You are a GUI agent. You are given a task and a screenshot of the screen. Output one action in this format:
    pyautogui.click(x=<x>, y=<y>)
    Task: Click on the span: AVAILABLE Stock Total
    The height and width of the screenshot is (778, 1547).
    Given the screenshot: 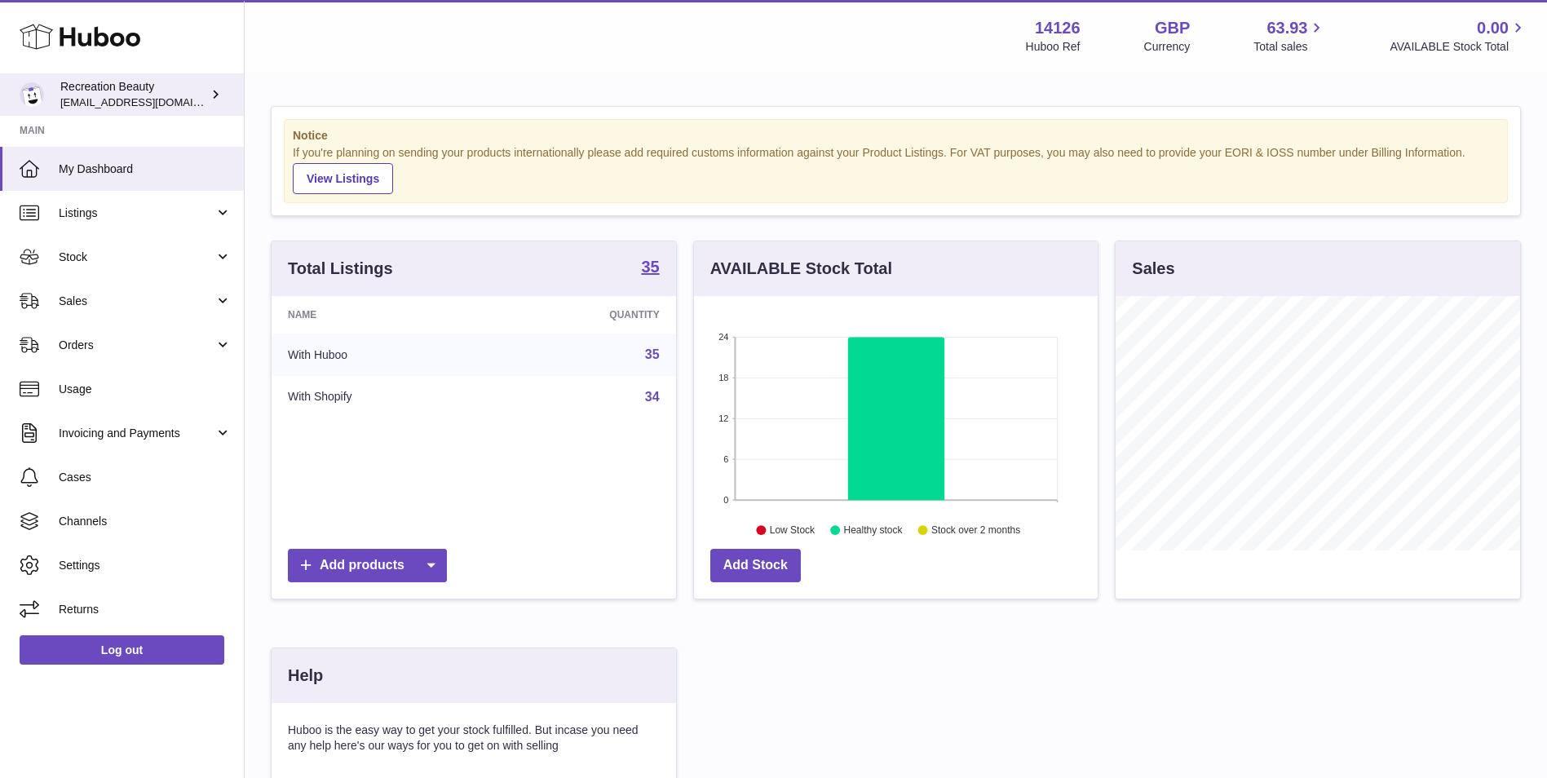 What is the action you would take?
    pyautogui.click(x=1458, y=46)
    